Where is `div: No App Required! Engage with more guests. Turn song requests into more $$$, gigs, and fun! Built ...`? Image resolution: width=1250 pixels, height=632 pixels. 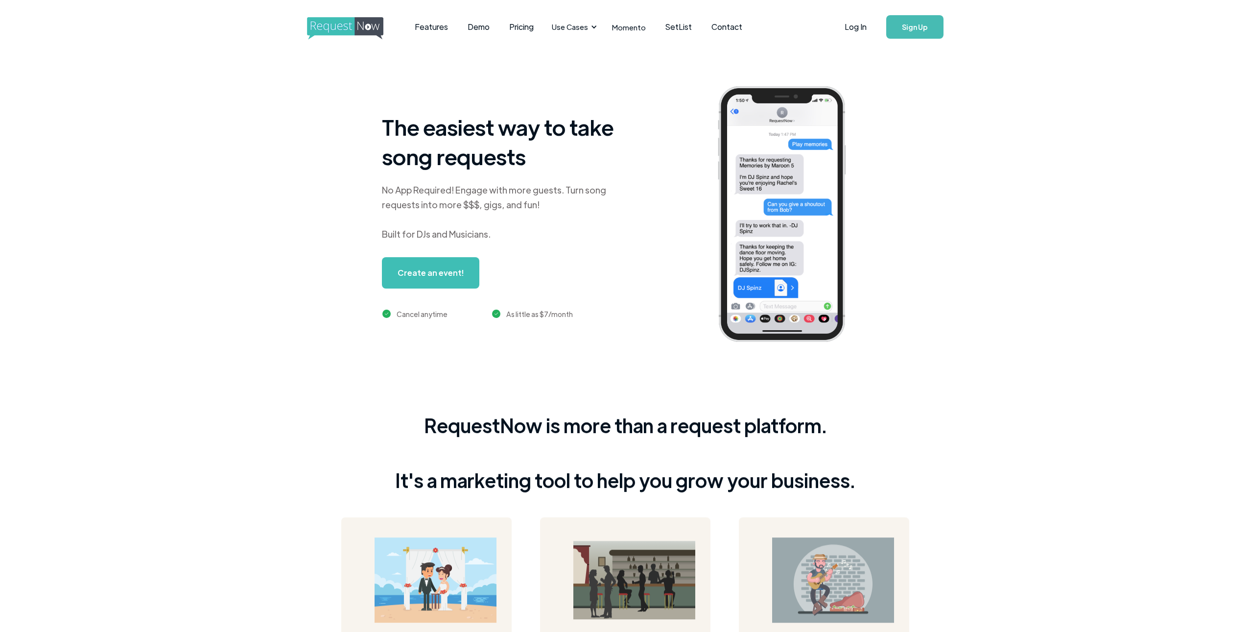
div: No App Required! Engage with more guests. Turn song requests into more $$$, gigs, and fun! Built ... is located at coordinates (504, 212).